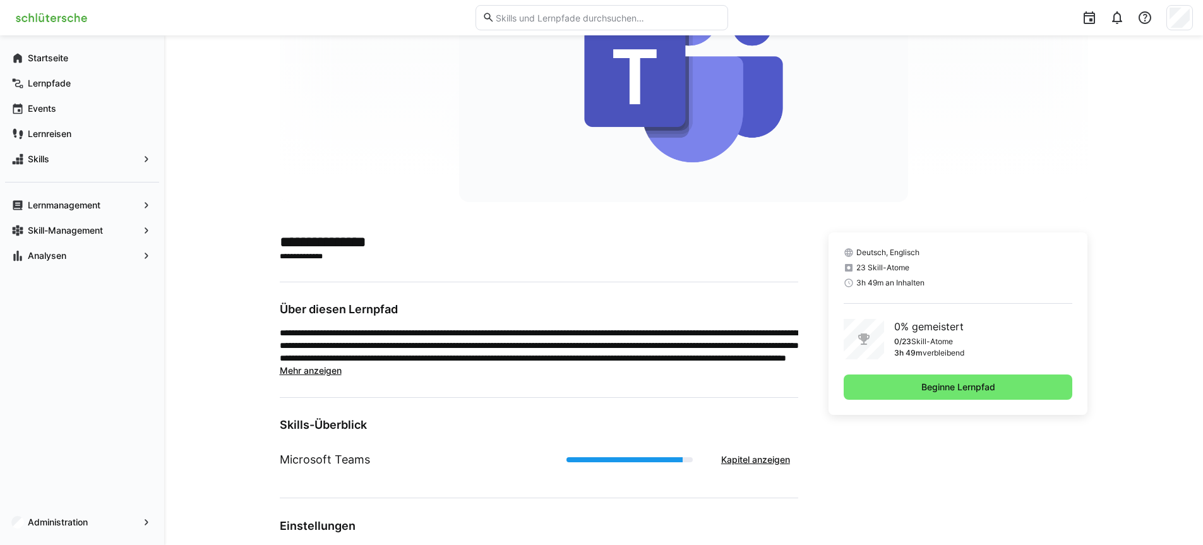 This screenshot has width=1203, height=545. Describe the element at coordinates (755, 460) in the screenshot. I see `button: Kapitel anzeigen` at that location.